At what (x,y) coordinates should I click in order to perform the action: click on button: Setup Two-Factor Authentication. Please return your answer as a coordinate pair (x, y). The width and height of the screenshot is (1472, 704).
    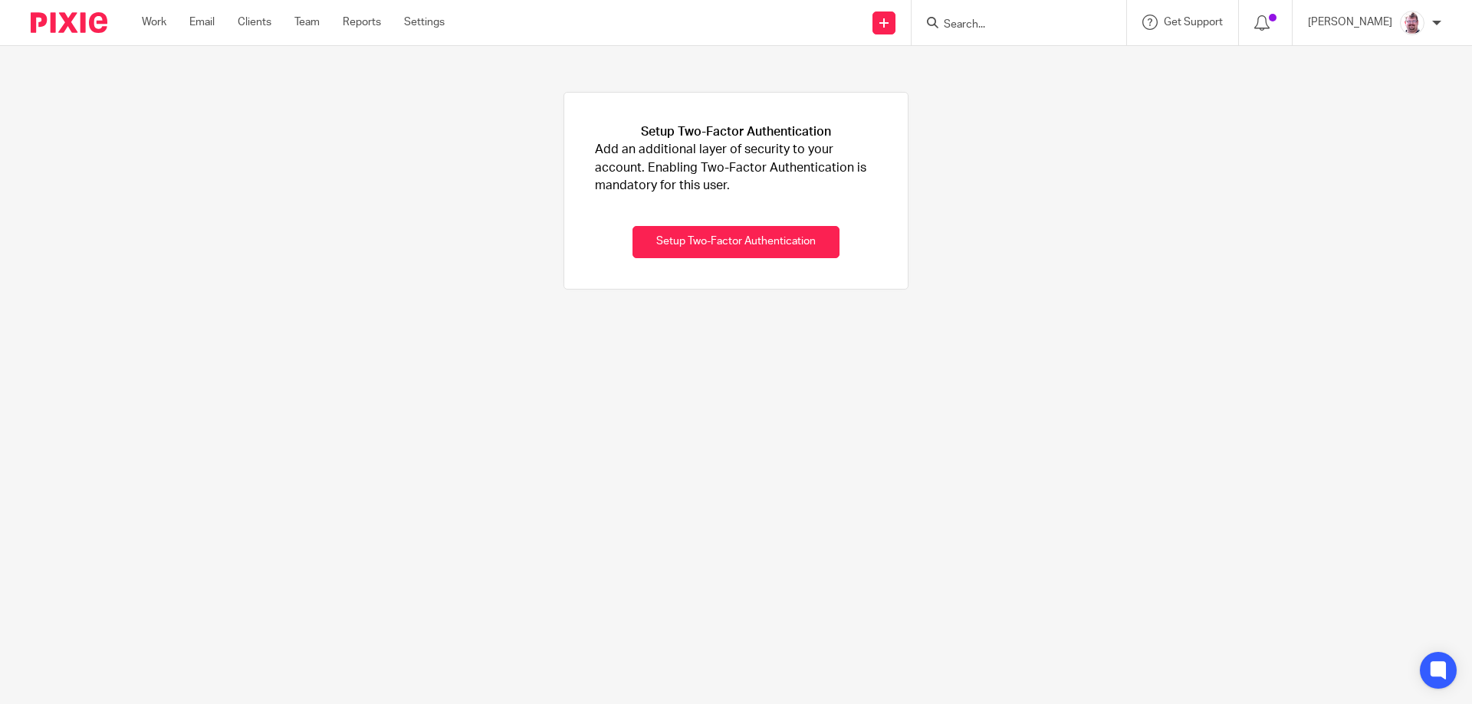
    Looking at the image, I should click on (736, 242).